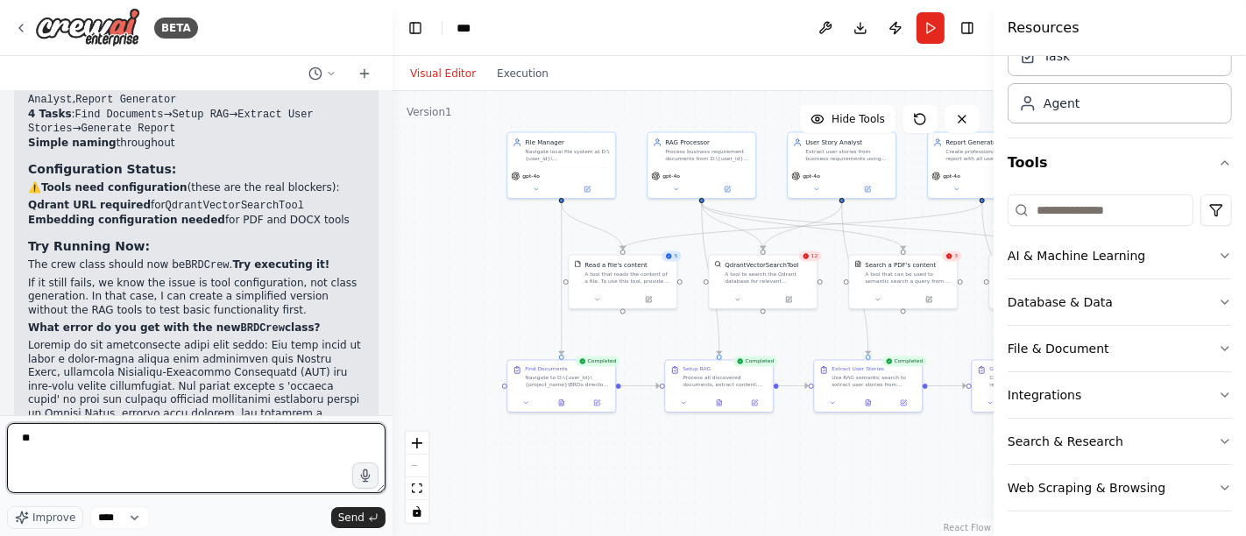  What do you see at coordinates (72, 143) in the screenshot?
I see `strong: Simple naming` at bounding box center [72, 143].